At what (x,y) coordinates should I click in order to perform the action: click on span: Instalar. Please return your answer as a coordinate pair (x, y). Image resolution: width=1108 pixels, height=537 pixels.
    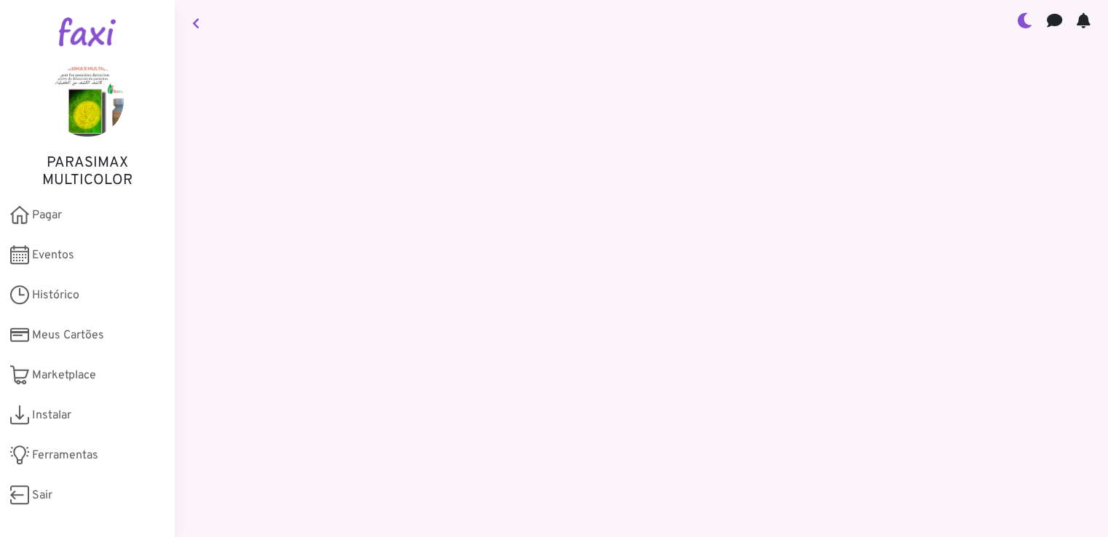
    Looking at the image, I should click on (52, 416).